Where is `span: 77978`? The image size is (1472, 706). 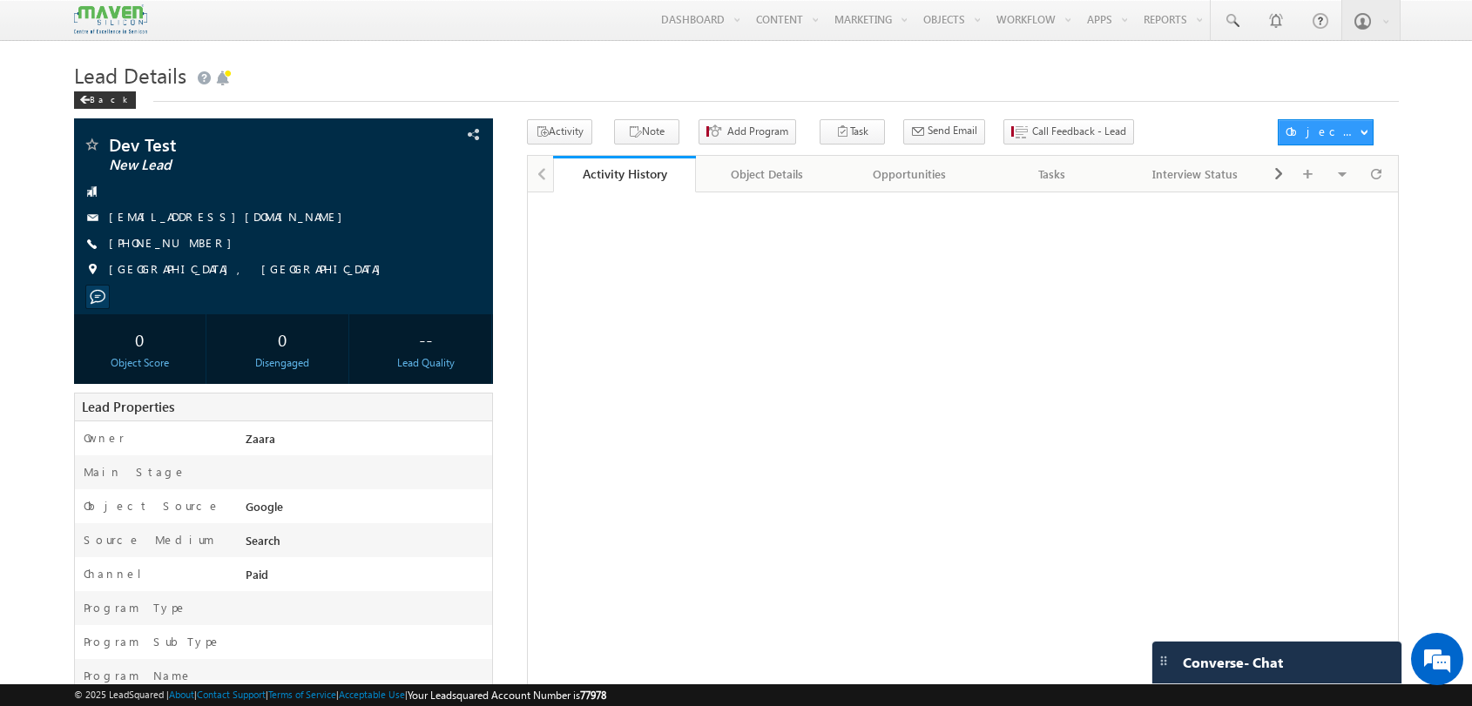
span: 77978 is located at coordinates (593, 695).